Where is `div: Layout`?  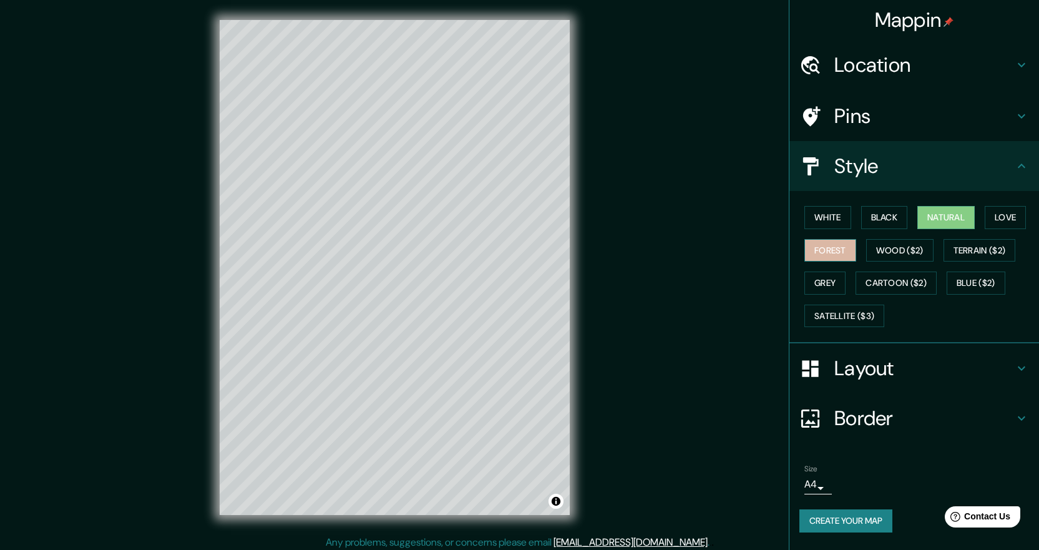
div: Layout is located at coordinates (914, 368).